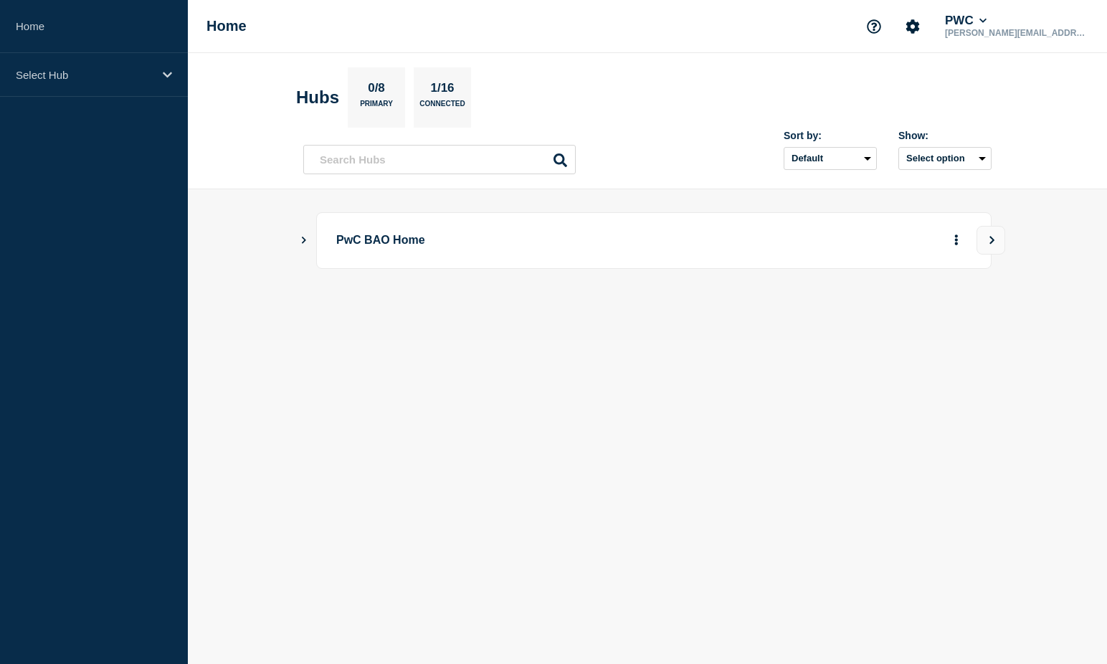 The width and height of the screenshot is (1107, 664). I want to click on input: Search Hubs, so click(440, 159).